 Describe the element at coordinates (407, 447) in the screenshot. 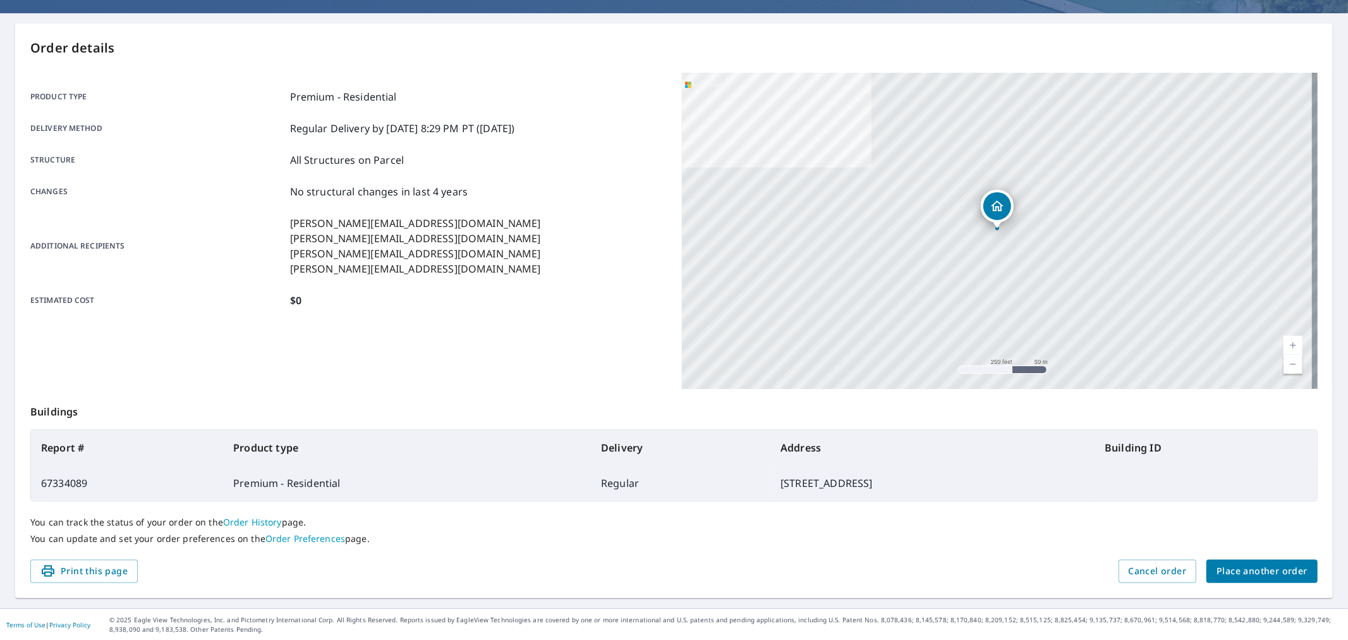

I see `th: Product type` at that location.